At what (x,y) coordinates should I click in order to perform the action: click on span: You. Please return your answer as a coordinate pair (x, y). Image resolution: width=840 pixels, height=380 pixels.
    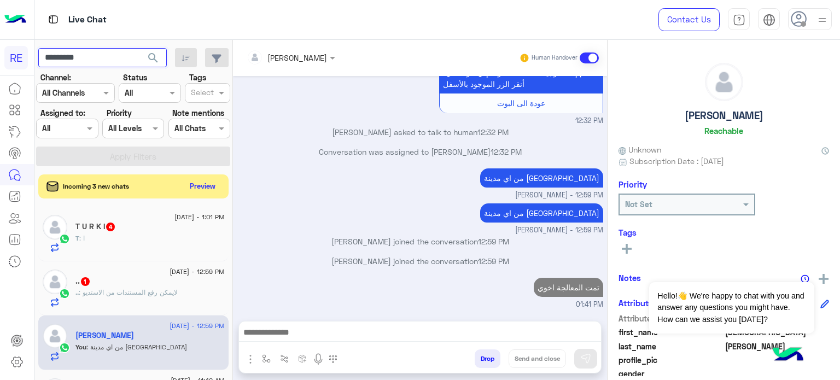
    Looking at the image, I should click on (81, 347).